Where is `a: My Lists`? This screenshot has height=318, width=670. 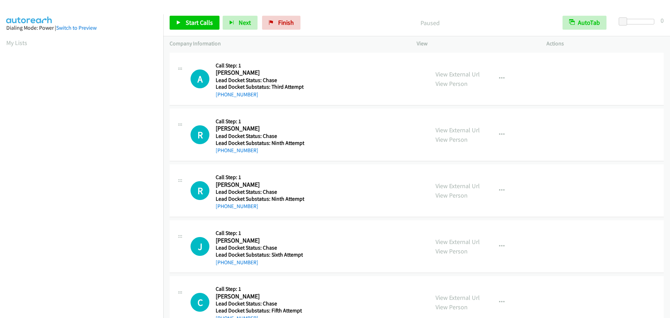
a: My Lists is located at coordinates (17, 43).